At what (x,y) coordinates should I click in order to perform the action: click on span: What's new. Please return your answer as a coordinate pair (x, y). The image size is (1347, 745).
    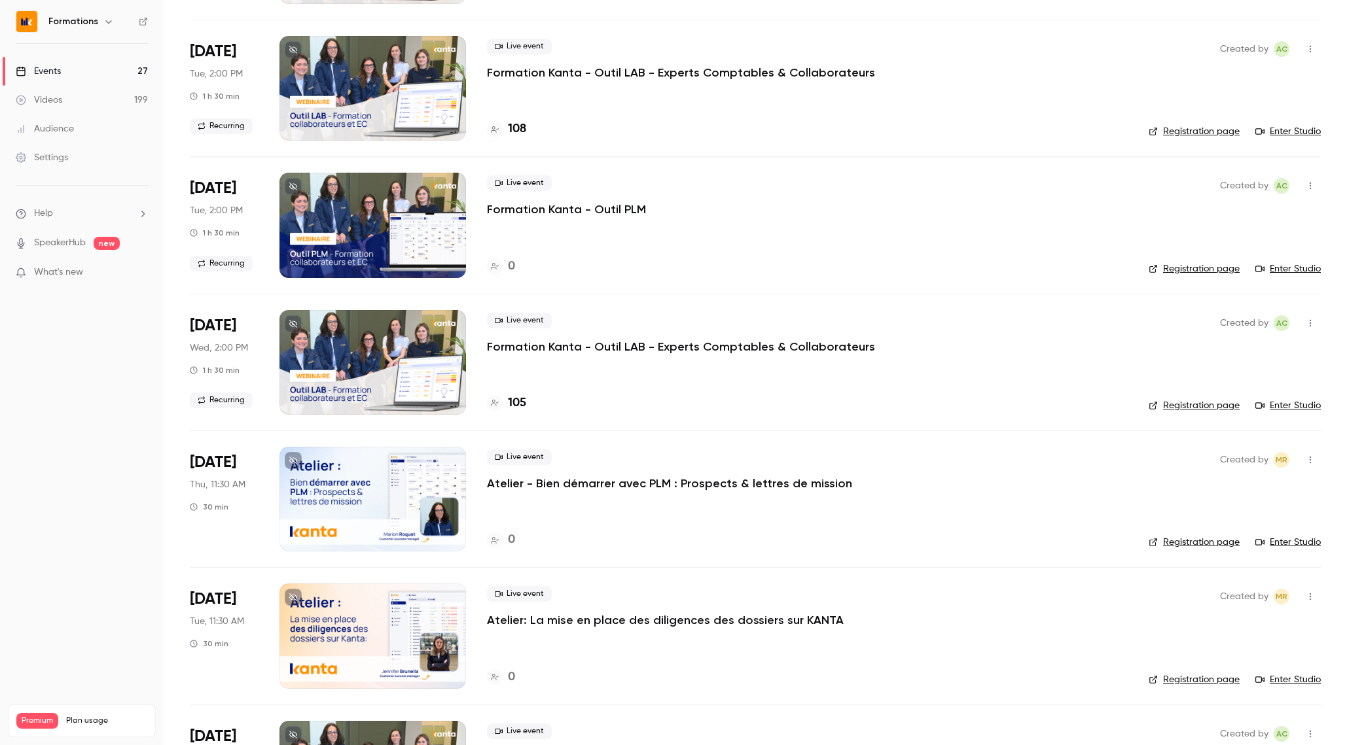
    Looking at the image, I should click on (58, 272).